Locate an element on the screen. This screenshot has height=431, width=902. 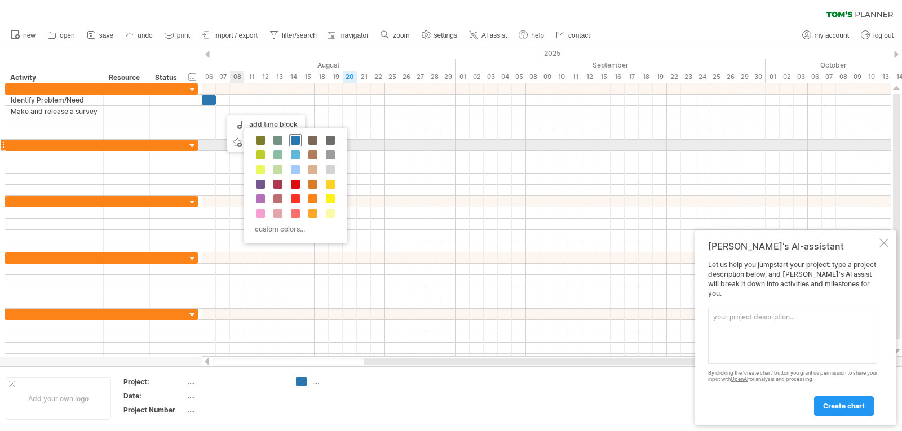
span: import / export is located at coordinates (236, 36).